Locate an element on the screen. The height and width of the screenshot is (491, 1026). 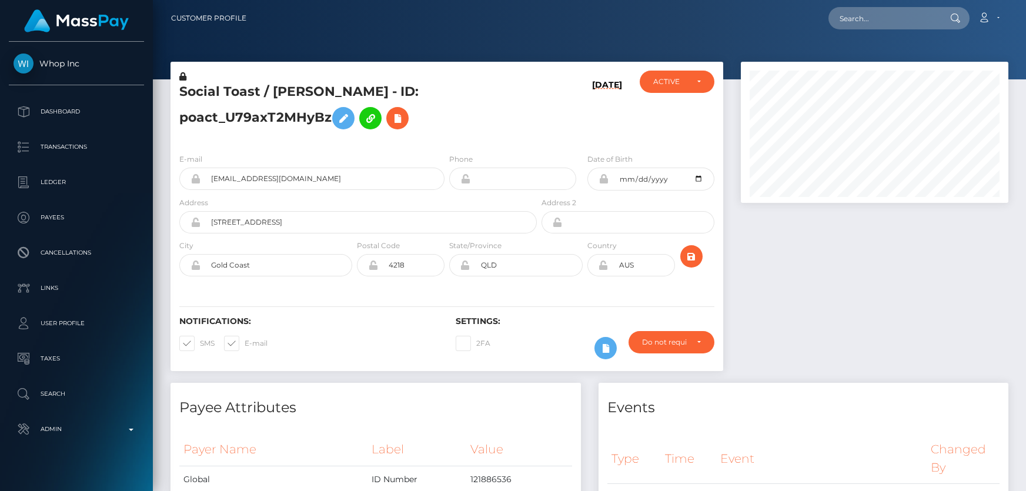
a: Search is located at coordinates (76, 394).